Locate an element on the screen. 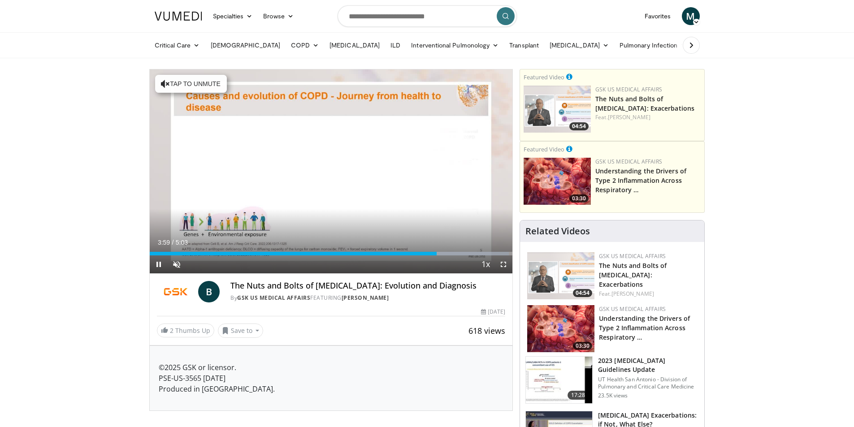 The width and height of the screenshot is (854, 427). video-js: Video Player is located at coordinates (331, 172).